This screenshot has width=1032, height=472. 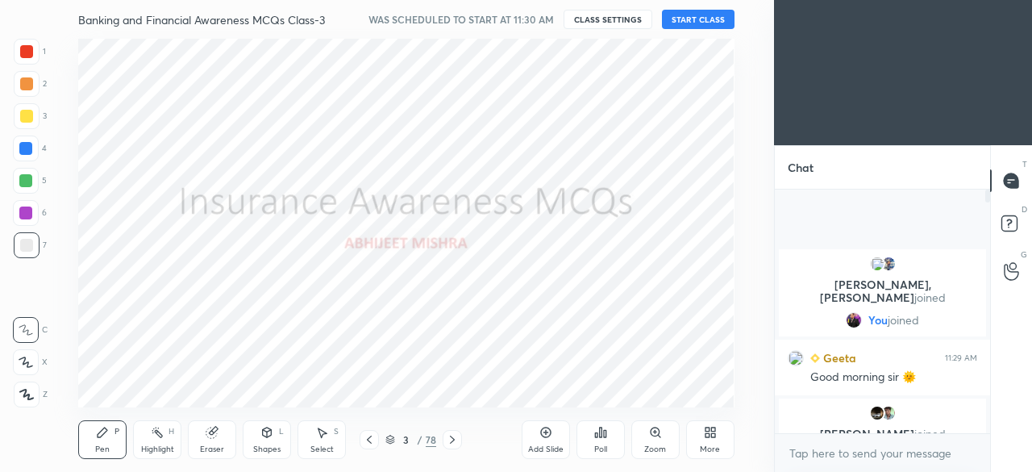 I want to click on div: 78, so click(x=431, y=439).